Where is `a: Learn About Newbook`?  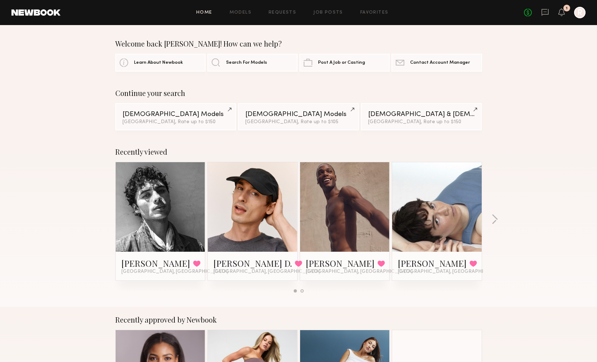
a: Learn About Newbook is located at coordinates (161, 63).